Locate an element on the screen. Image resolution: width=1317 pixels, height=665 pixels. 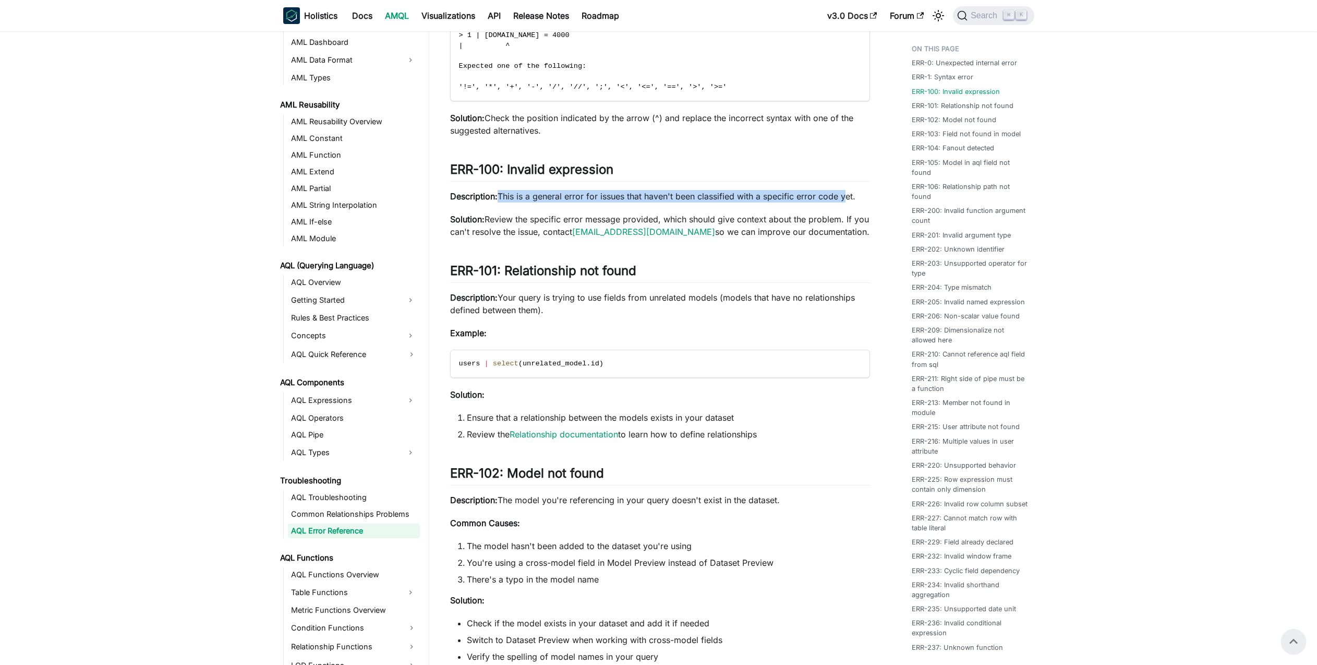
li: The model hasn't been added to the dataset you're using is located at coordinates (668, 546).